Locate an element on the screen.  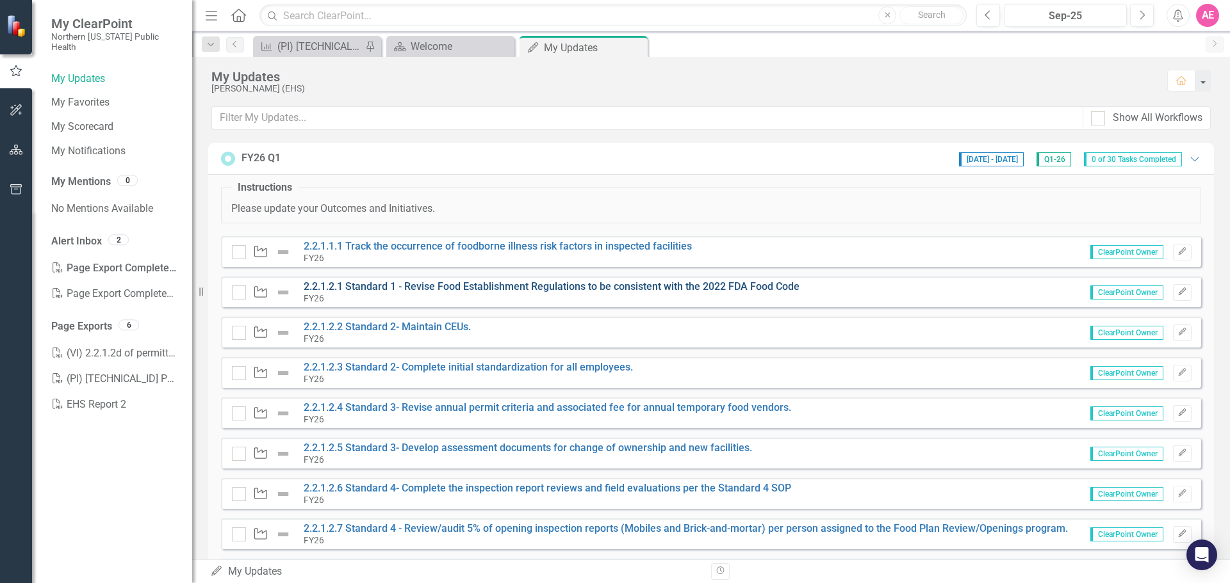
a: My Mentions is located at coordinates (81, 182).